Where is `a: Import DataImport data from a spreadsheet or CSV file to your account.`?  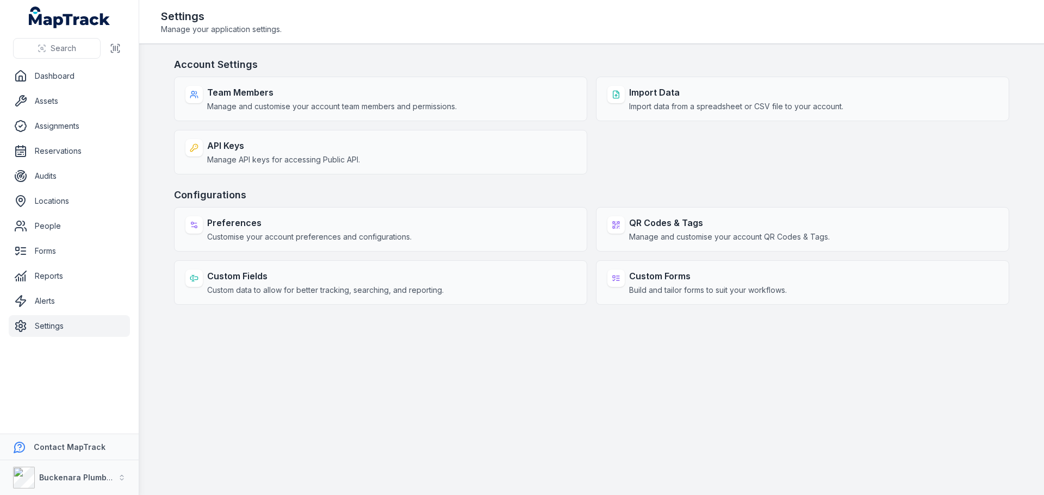 a: Import DataImport data from a spreadsheet or CSV file to your account. is located at coordinates (802, 99).